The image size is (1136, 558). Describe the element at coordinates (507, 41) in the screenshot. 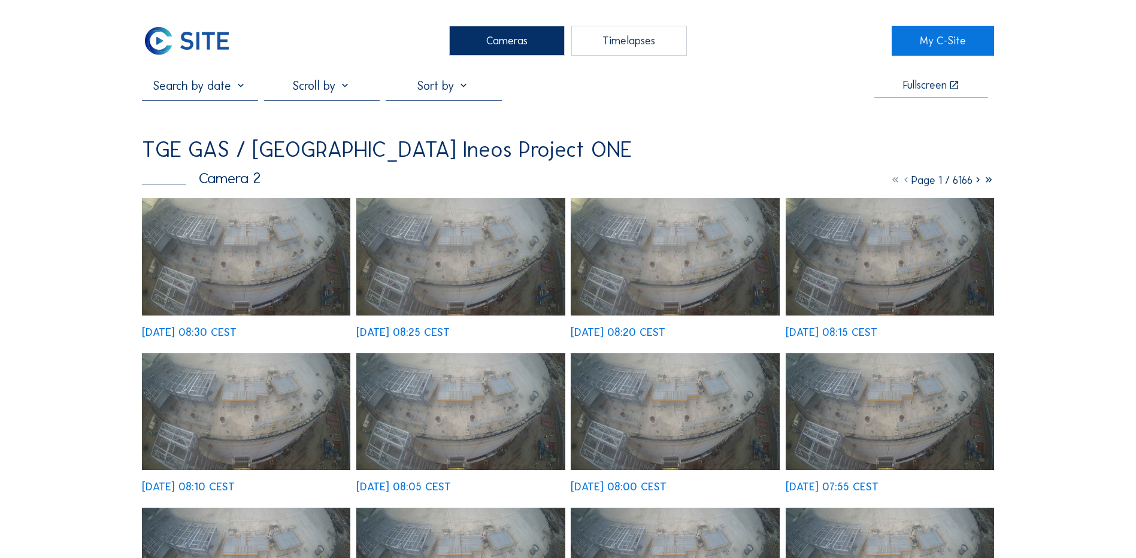

I see `div: Cameras` at that location.